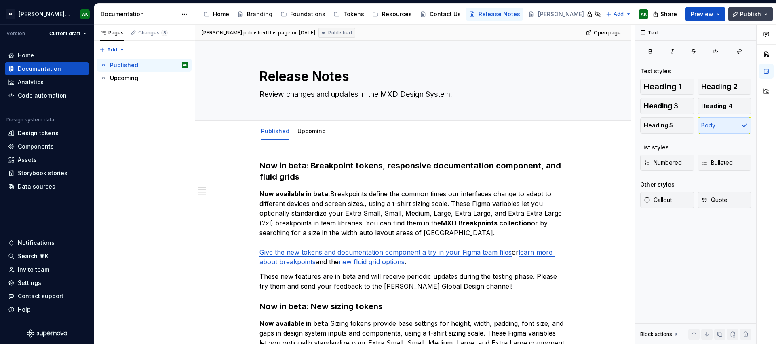 The width and height of the screenshot is (776, 344). What do you see at coordinates (719, 86) in the screenshot?
I see `span: Heading 2` at bounding box center [719, 86].